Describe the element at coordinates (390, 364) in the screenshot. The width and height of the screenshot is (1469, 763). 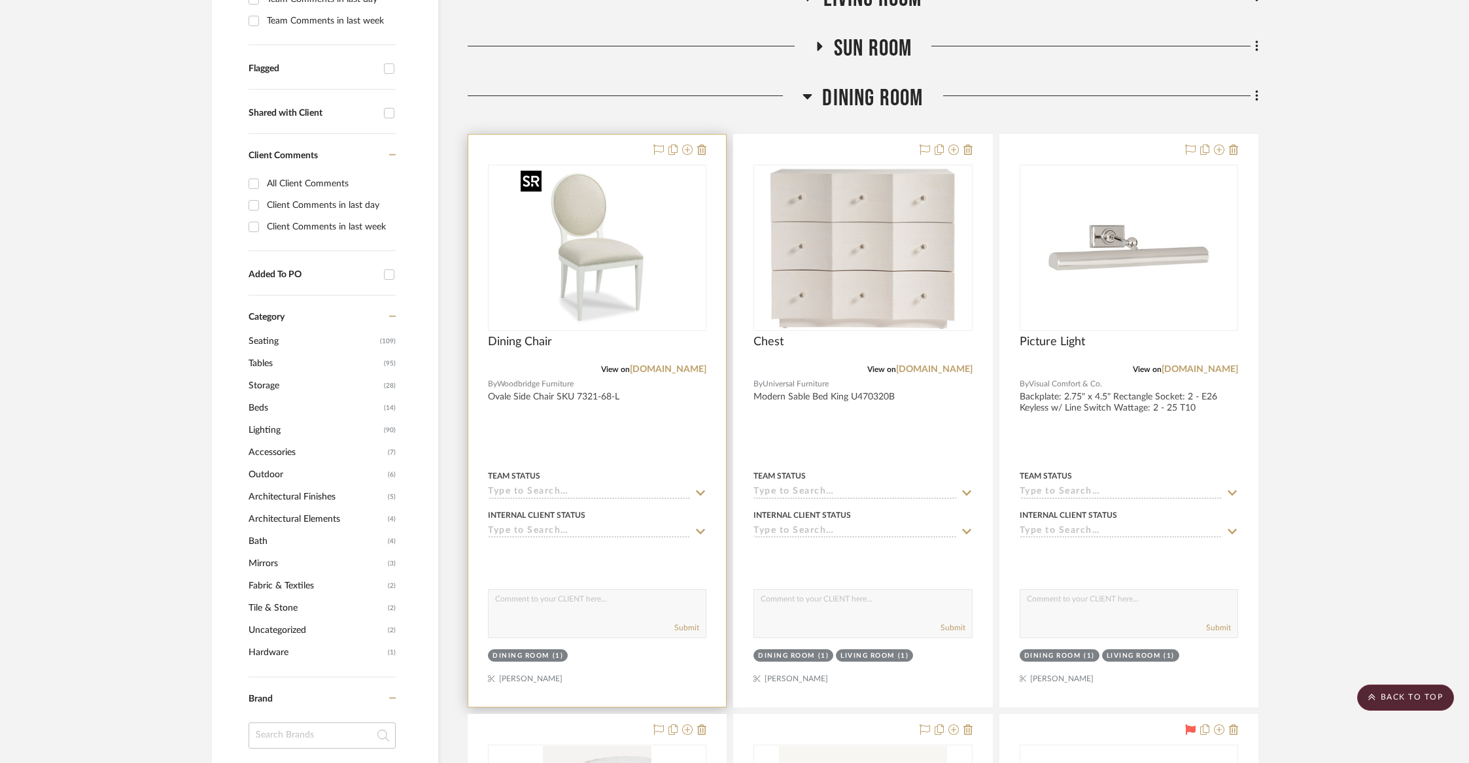
I see `span: (95)` at that location.